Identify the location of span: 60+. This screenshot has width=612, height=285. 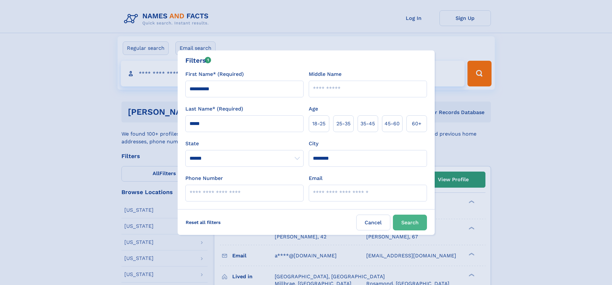
(416, 124).